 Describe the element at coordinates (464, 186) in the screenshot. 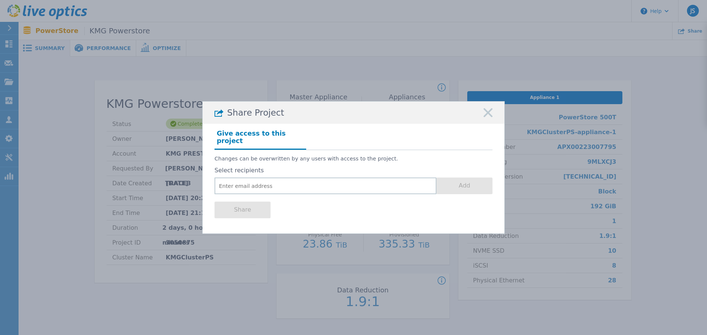

I see `button: Add` at that location.